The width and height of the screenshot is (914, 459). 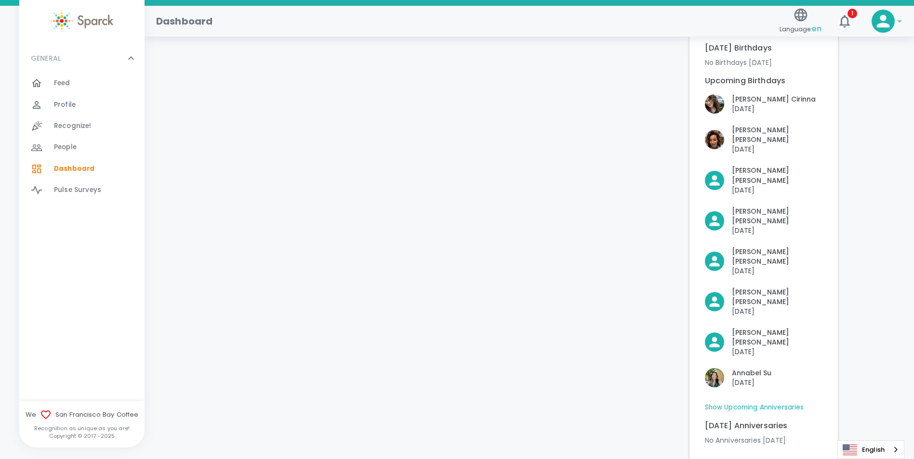 What do you see at coordinates (82, 169) in the screenshot?
I see `div: Dashboard` at bounding box center [82, 169].